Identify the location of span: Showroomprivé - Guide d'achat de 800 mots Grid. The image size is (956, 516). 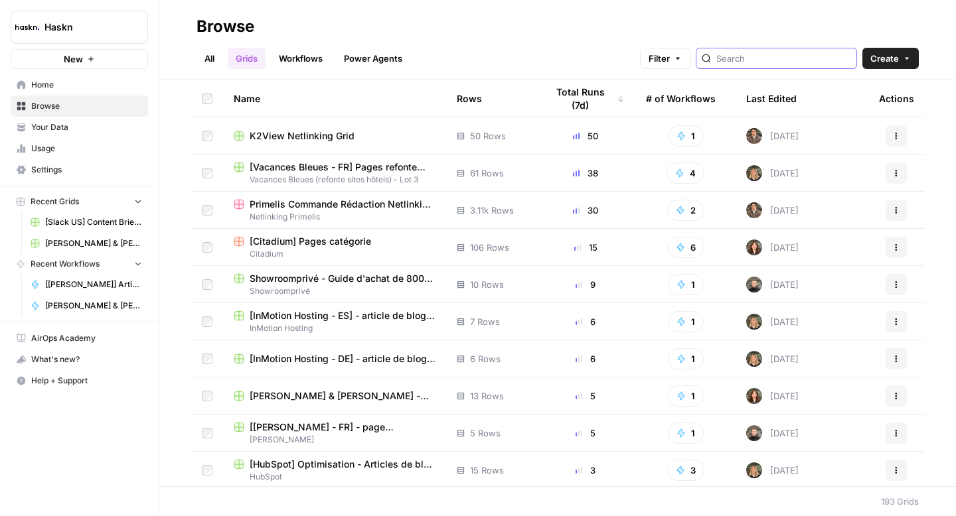
(342, 279).